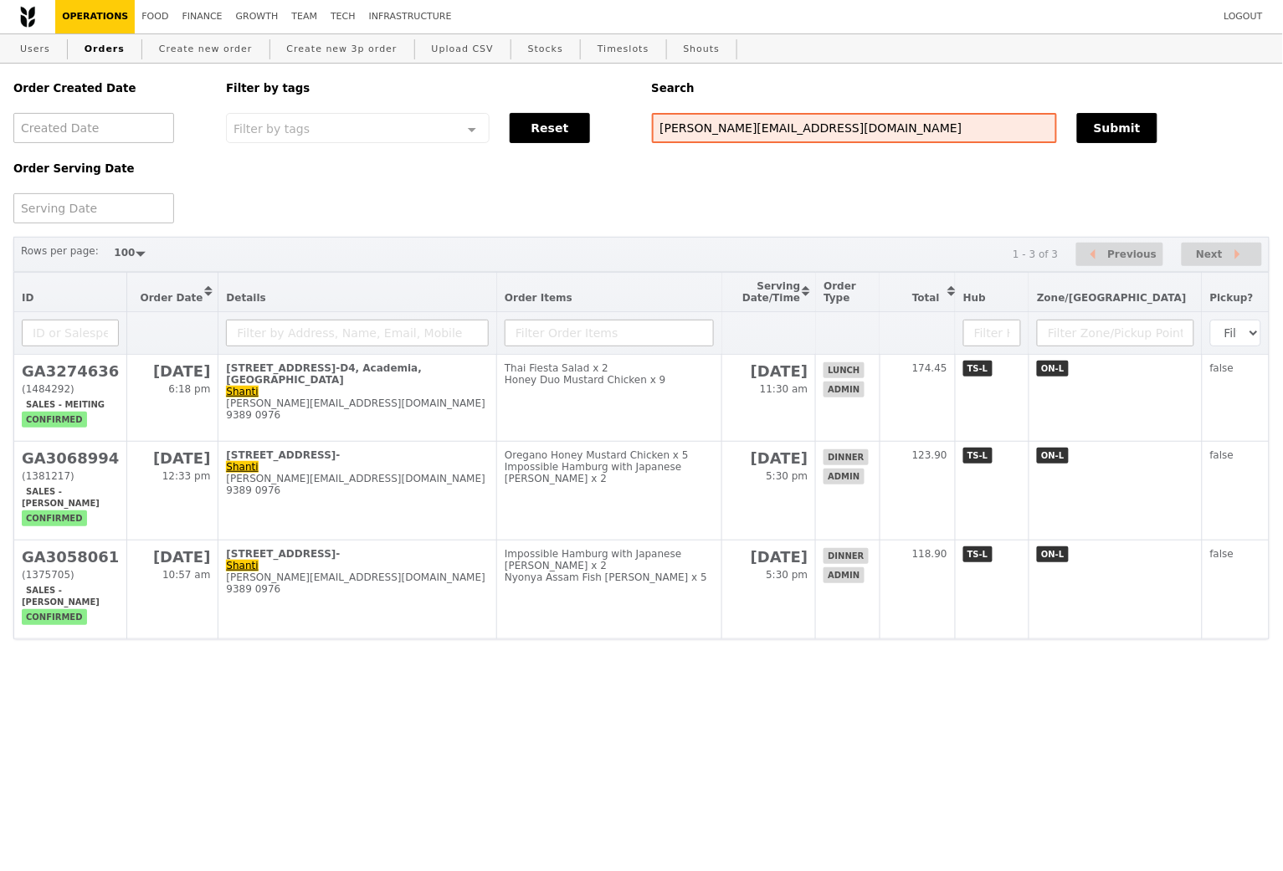  I want to click on div: 1 - 3 of 3, so click(1035, 254).